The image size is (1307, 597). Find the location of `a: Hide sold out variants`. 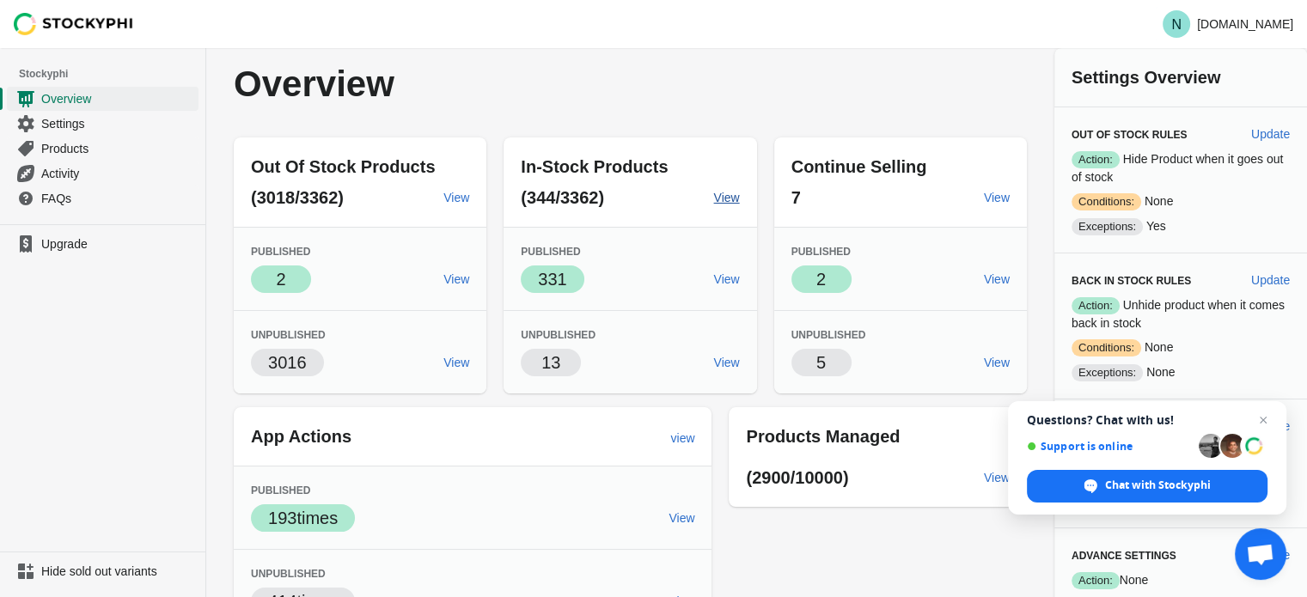

a: Hide sold out variants is located at coordinates (102, 571).